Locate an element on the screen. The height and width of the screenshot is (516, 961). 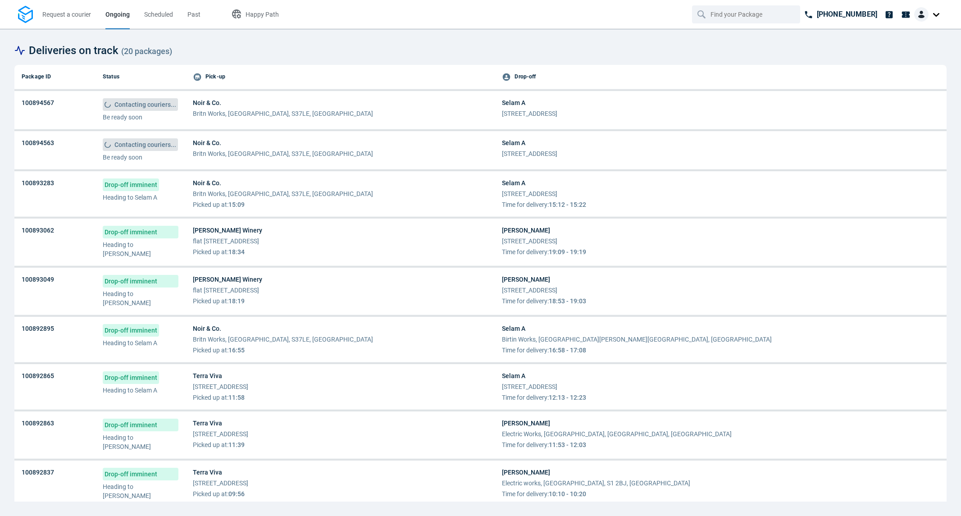
span: 100894563 is located at coordinates (38, 143).